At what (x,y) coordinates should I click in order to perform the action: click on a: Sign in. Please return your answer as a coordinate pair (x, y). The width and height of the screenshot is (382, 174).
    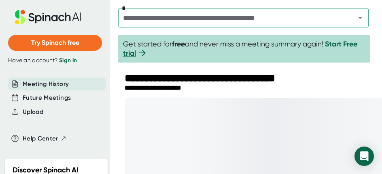
    Looking at the image, I should click on (68, 60).